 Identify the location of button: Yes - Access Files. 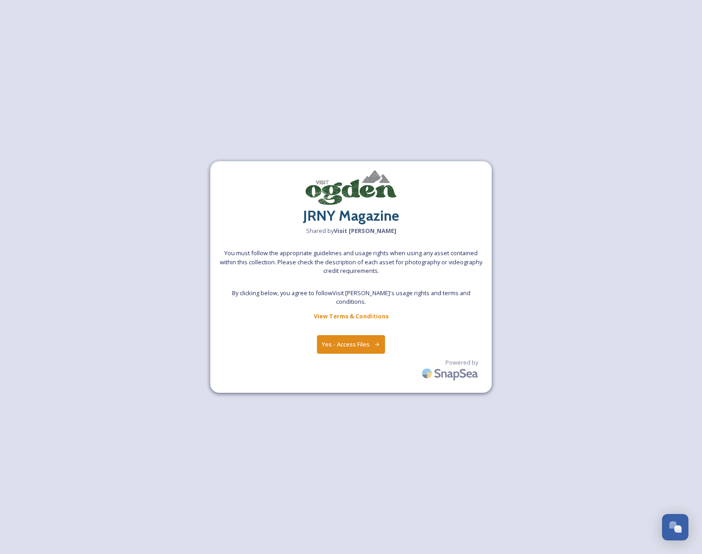
(351, 344).